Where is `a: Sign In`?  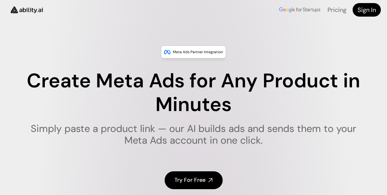
a: Sign In is located at coordinates (366, 10).